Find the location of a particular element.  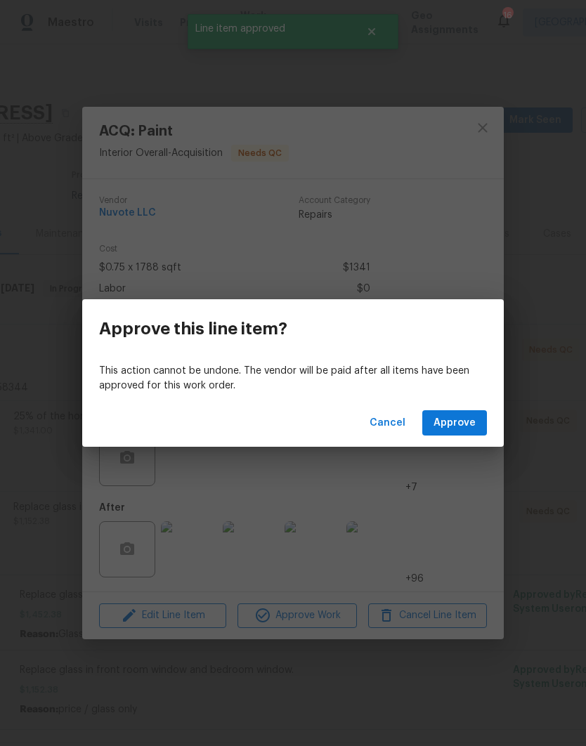

h3: Approve this line item? is located at coordinates (193, 329).